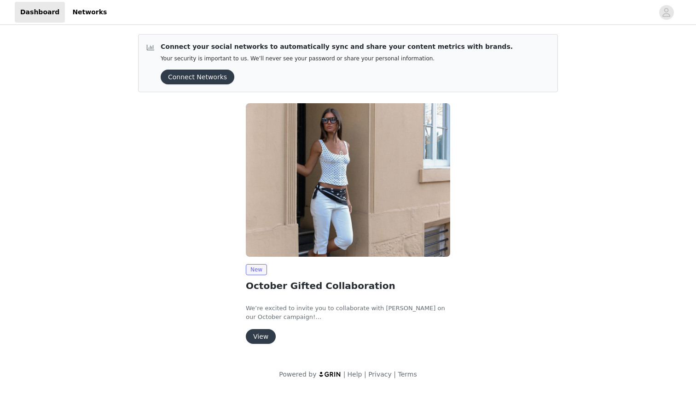 The image size is (696, 395). Describe the element at coordinates (348, 286) in the screenshot. I see `h2: October Gifted Collaboration` at that location.